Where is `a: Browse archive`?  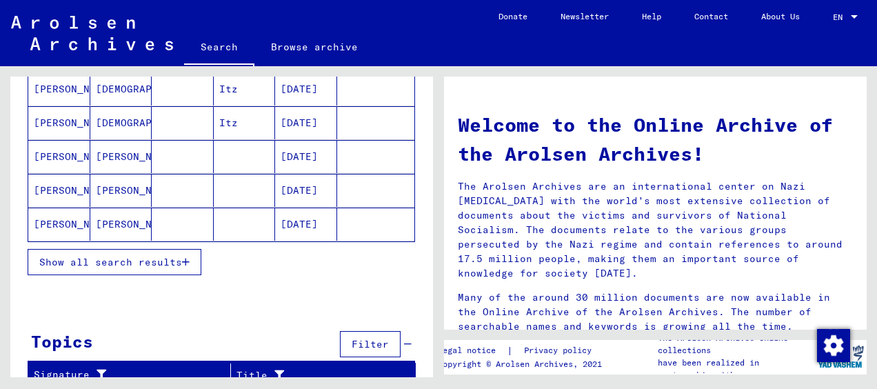 a: Browse archive is located at coordinates (315, 47).